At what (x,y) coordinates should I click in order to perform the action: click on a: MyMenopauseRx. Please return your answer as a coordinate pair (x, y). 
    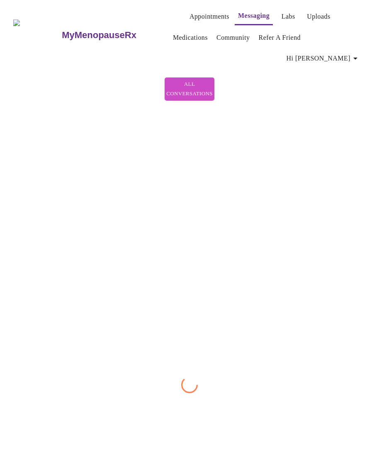
    Looking at the image, I should click on (115, 35).